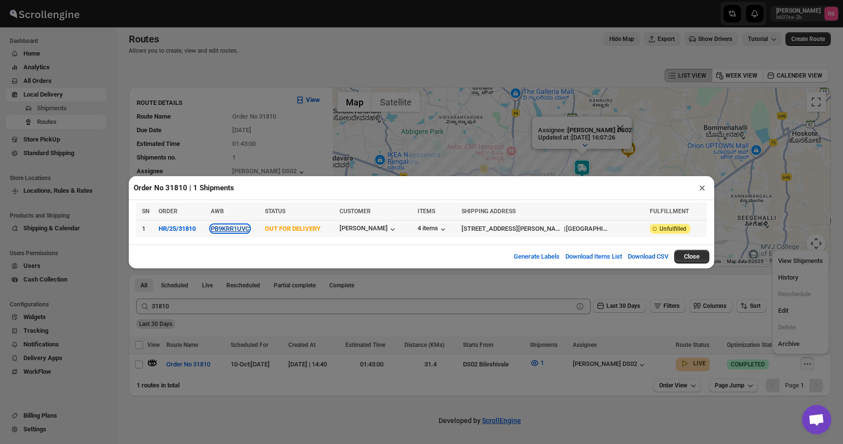 This screenshot has width=843, height=444. I want to click on button: Close, so click(692, 257).